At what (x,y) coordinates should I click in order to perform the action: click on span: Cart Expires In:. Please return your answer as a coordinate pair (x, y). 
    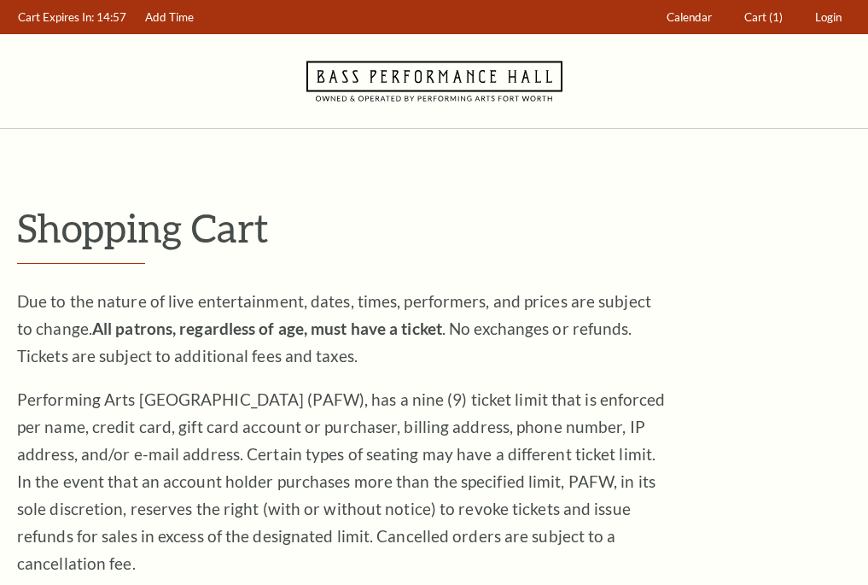
    Looking at the image, I should click on (55, 17).